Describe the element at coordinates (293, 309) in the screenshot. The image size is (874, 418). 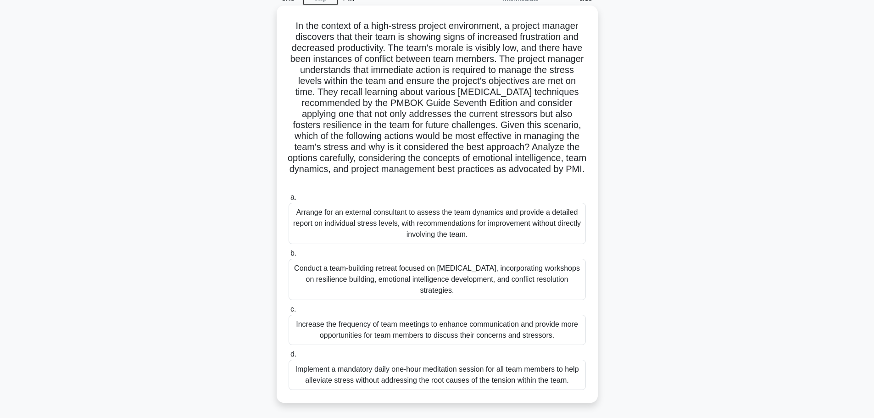
I see `span: c.` at that location.